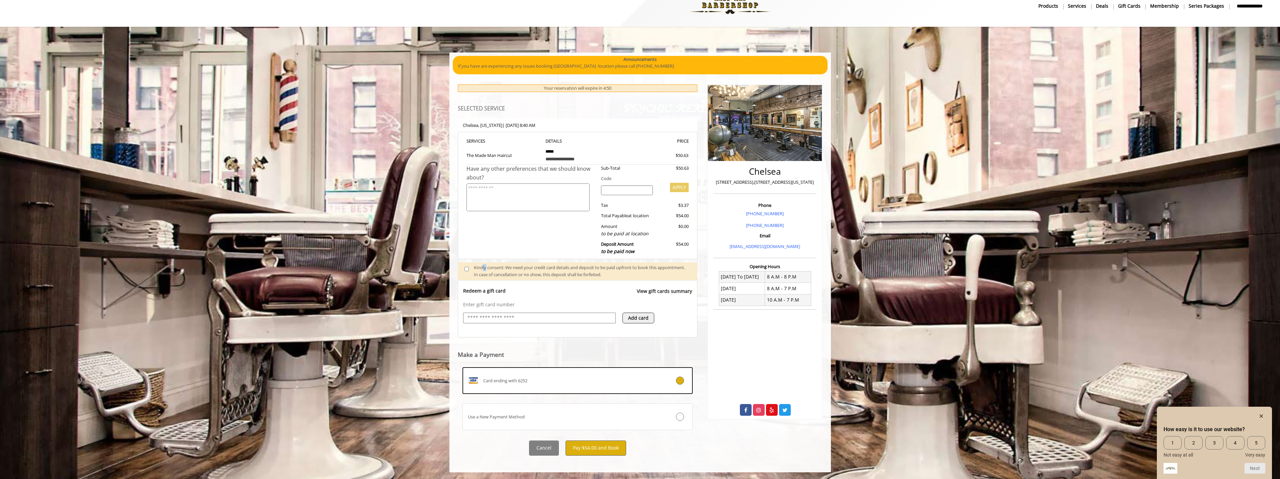 Image resolution: width=1280 pixels, height=479 pixels. Describe the element at coordinates (1102, 6) in the screenshot. I see `b: Deals` at that location.